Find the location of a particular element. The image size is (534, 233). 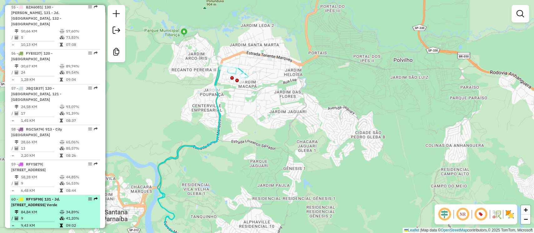

td: 08:44 is located at coordinates (81, 190).